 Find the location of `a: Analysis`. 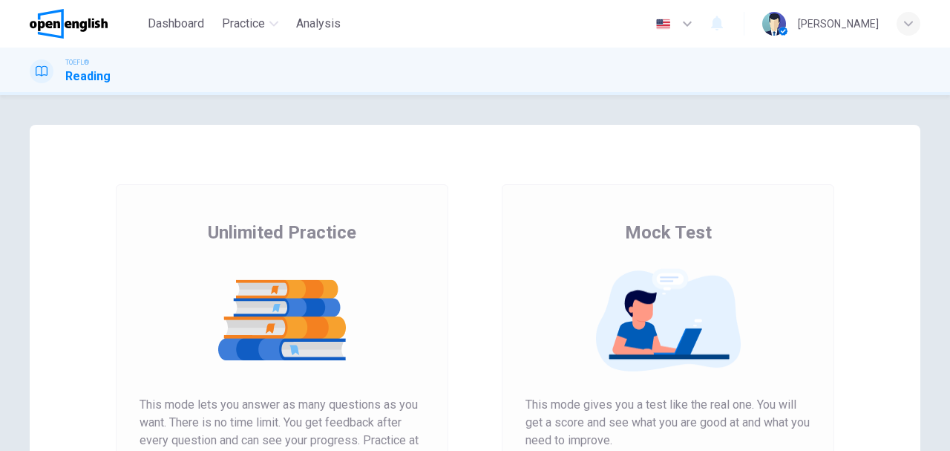

a: Analysis is located at coordinates (318, 24).